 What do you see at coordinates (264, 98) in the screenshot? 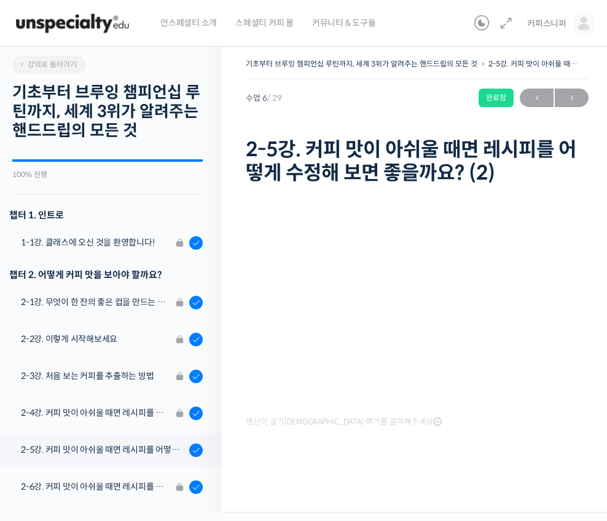
I see `span: 수업 6` at bounding box center [264, 98].